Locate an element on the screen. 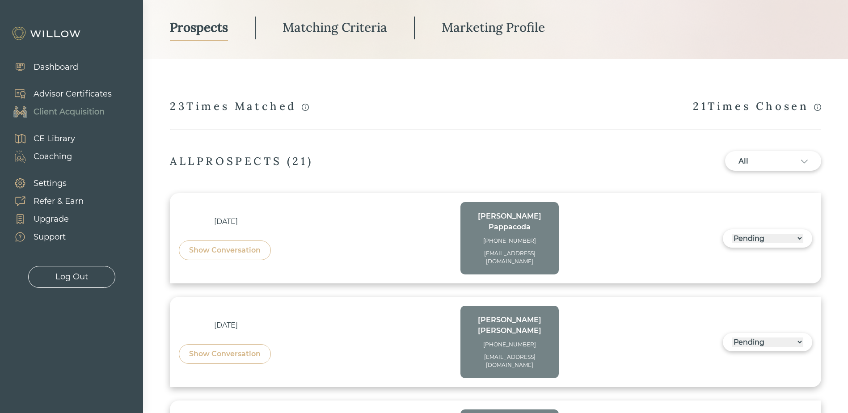 This screenshot has width=848, height=413. div: Support is located at coordinates (50, 237).